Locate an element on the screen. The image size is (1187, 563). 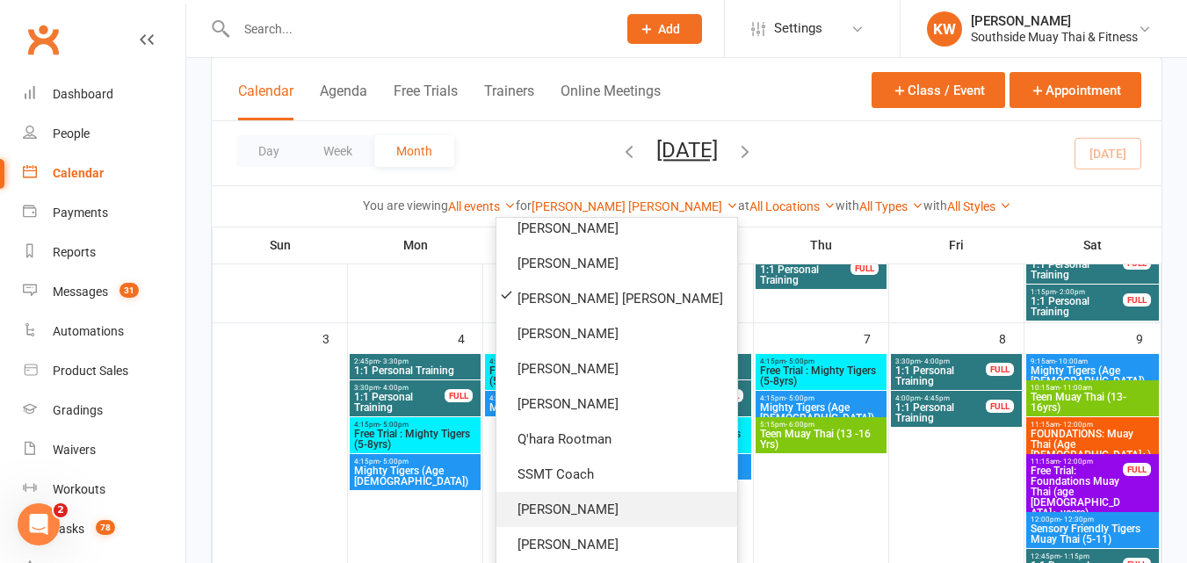
span: - 11:00am is located at coordinates (1075, 387).